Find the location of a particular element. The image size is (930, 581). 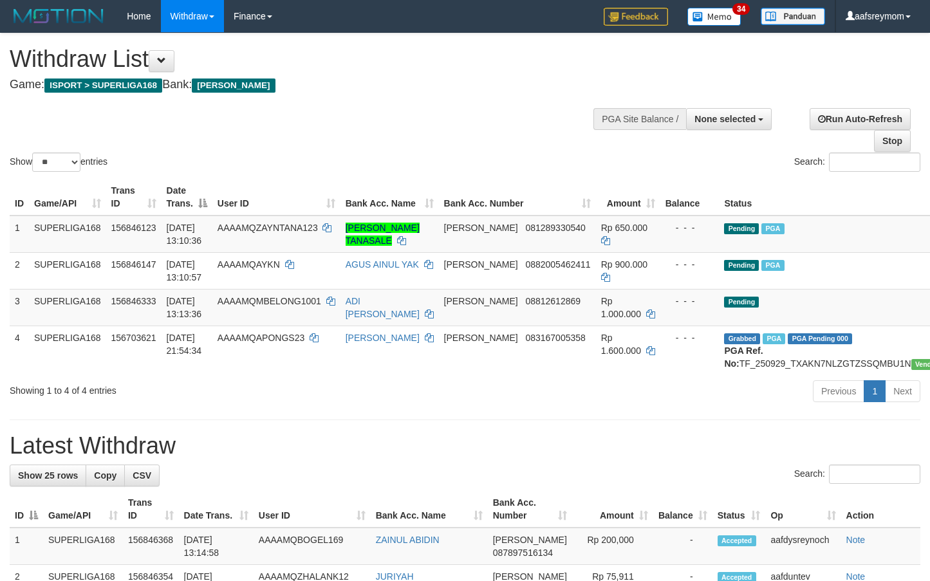

th: ID: activate to sort column descending is located at coordinates (26, 509).